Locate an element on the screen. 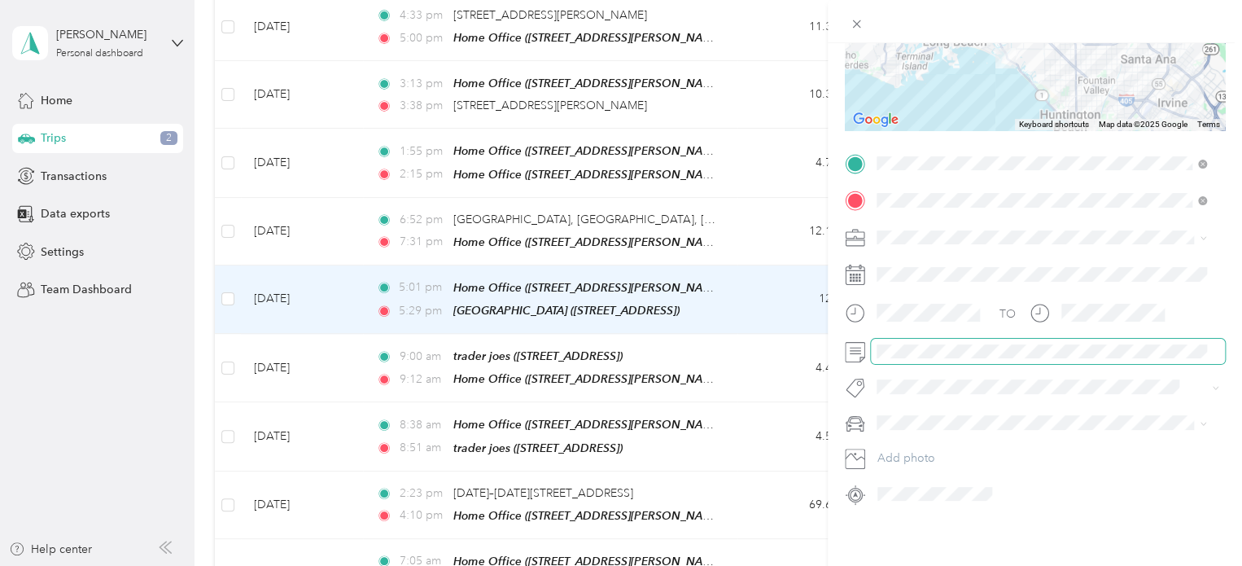 The width and height of the screenshot is (1242, 566). span: Map data ©2025 Google is located at coordinates (1143, 124).